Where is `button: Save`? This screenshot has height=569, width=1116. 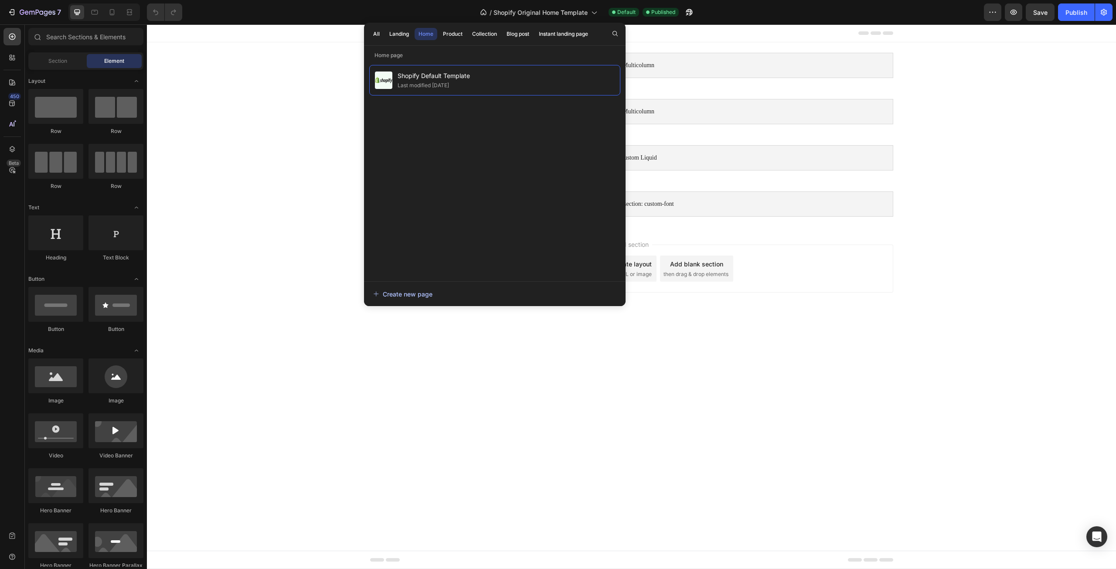 button: Save is located at coordinates (1040, 12).